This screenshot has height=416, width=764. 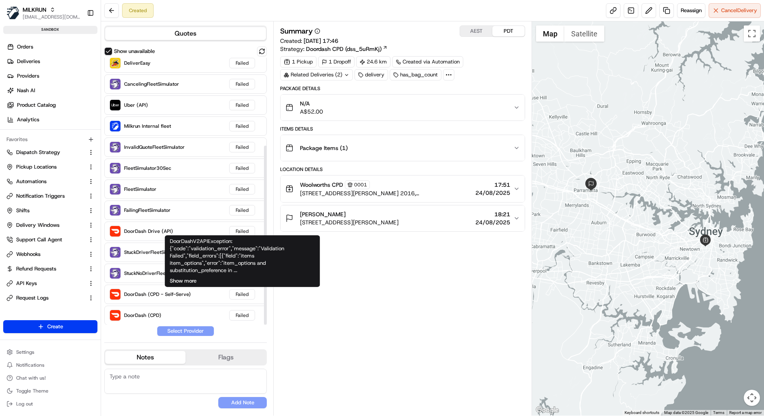 I want to click on input: Clear, so click(x=77, y=56).